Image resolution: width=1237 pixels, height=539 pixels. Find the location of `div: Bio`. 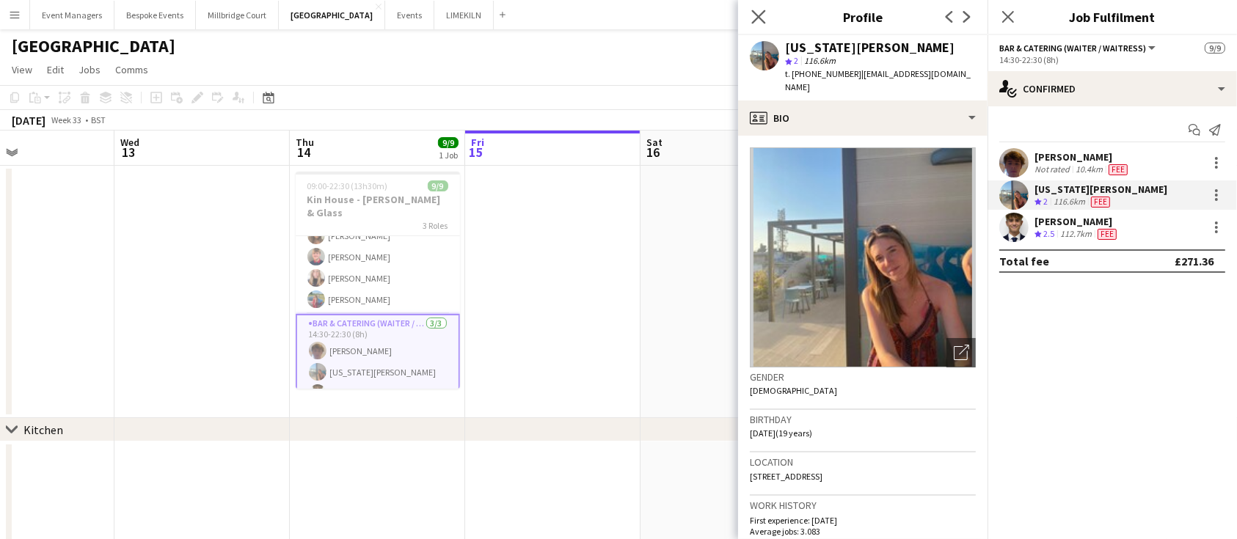

div: Bio is located at coordinates (863, 118).